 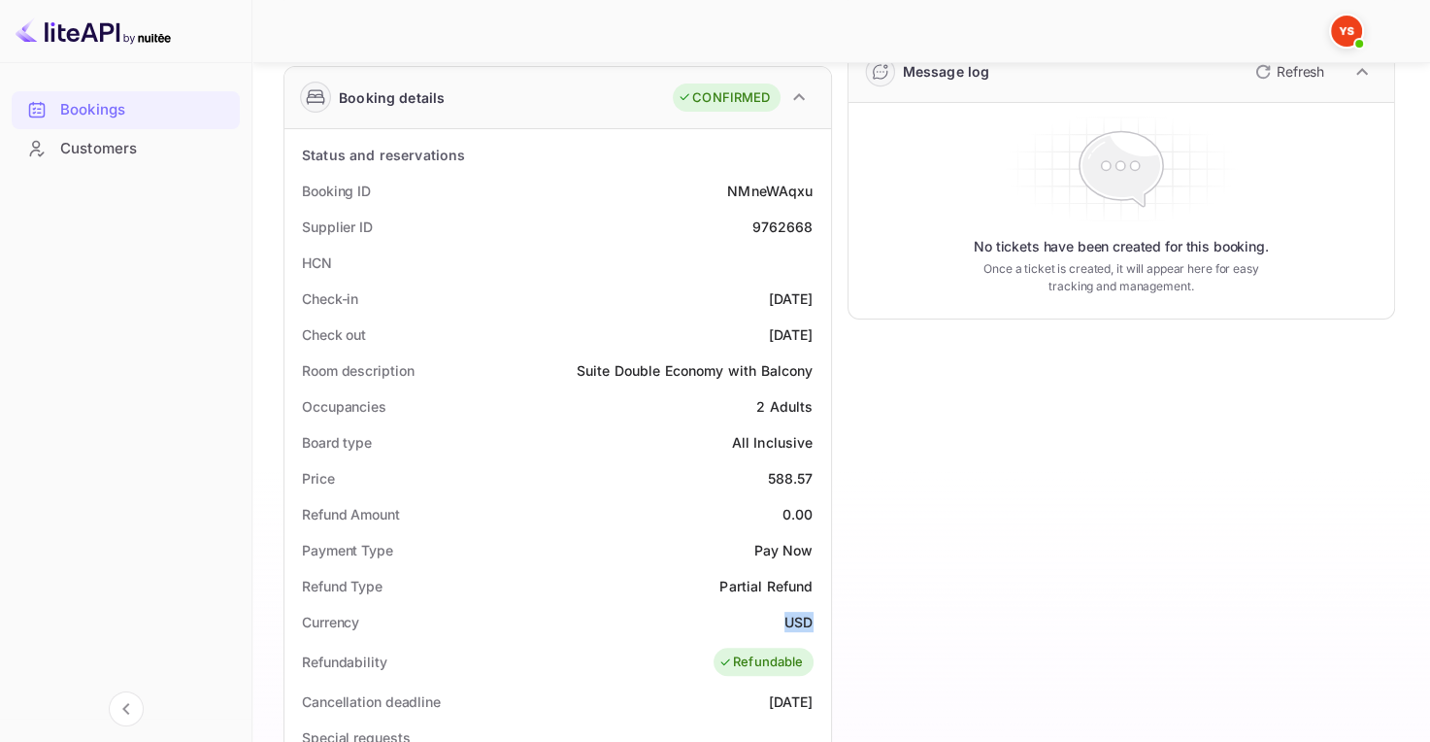 I want to click on div: 9762668, so click(x=782, y=226).